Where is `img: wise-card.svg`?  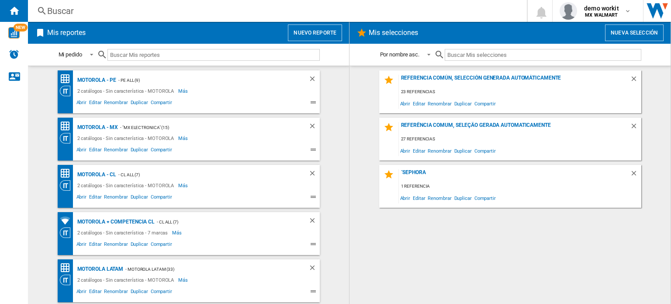
img: wise-card.svg is located at coordinates (14, 33).